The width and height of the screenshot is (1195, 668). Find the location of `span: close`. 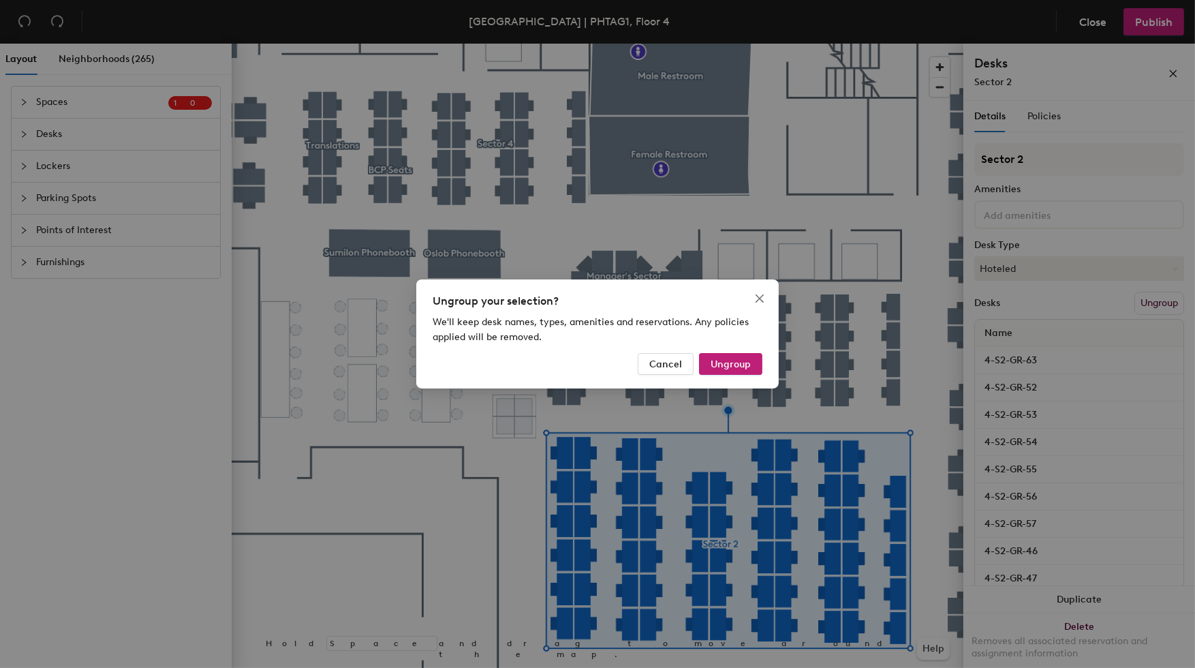

span: close is located at coordinates (760, 298).